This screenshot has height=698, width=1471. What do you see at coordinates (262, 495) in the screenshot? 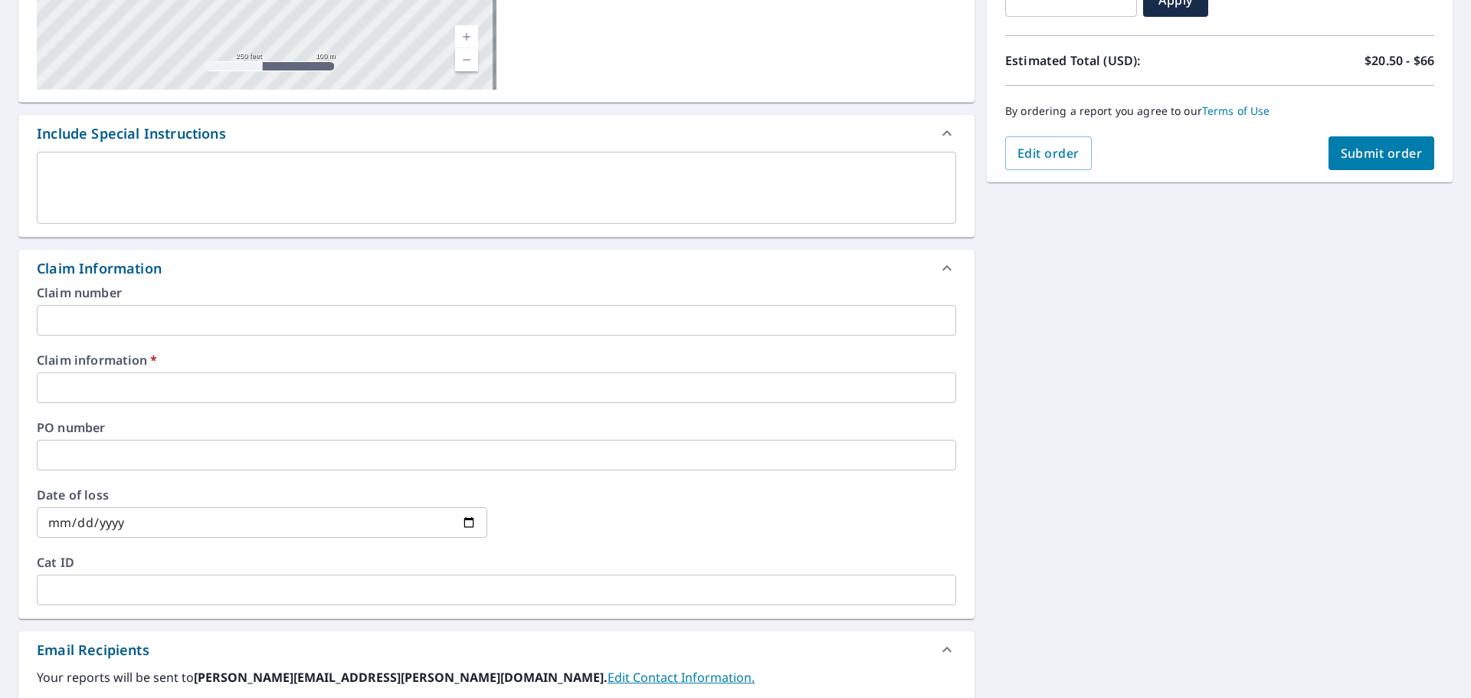
I see `label: Date of loss` at bounding box center [262, 495].